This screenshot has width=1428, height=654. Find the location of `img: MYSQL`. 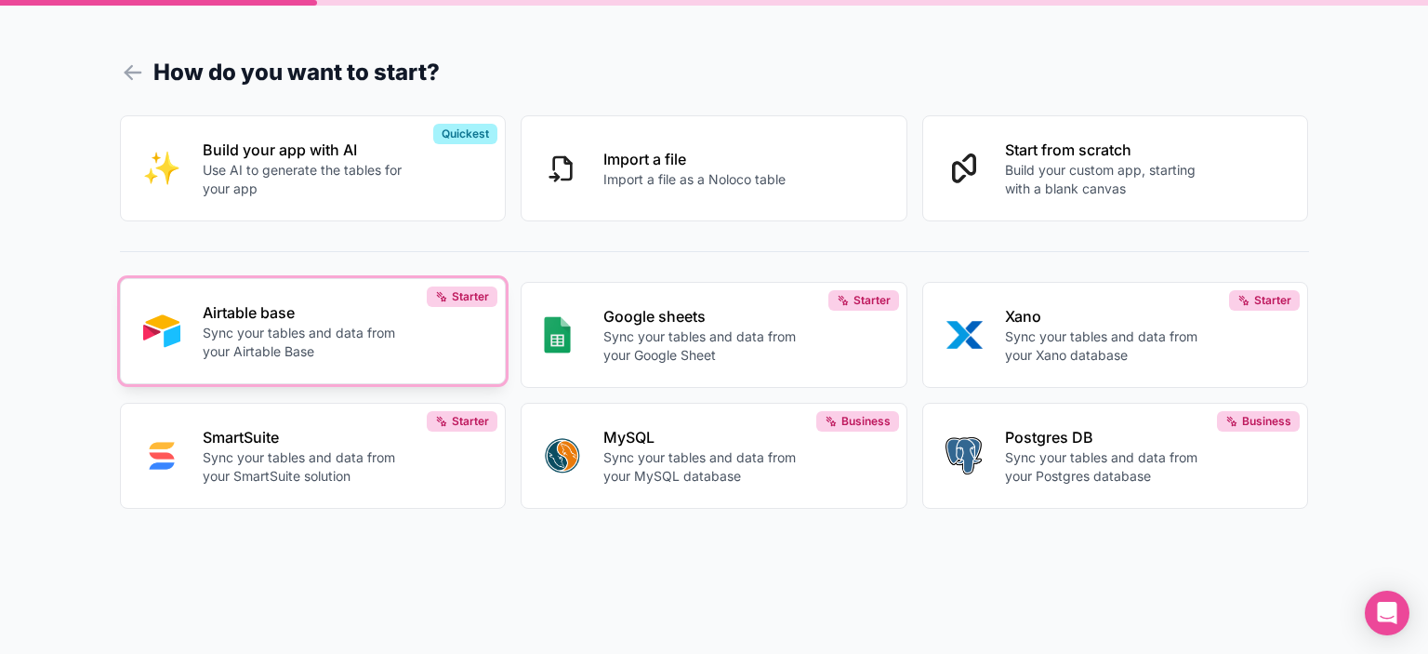

img: MYSQL is located at coordinates (563, 456).